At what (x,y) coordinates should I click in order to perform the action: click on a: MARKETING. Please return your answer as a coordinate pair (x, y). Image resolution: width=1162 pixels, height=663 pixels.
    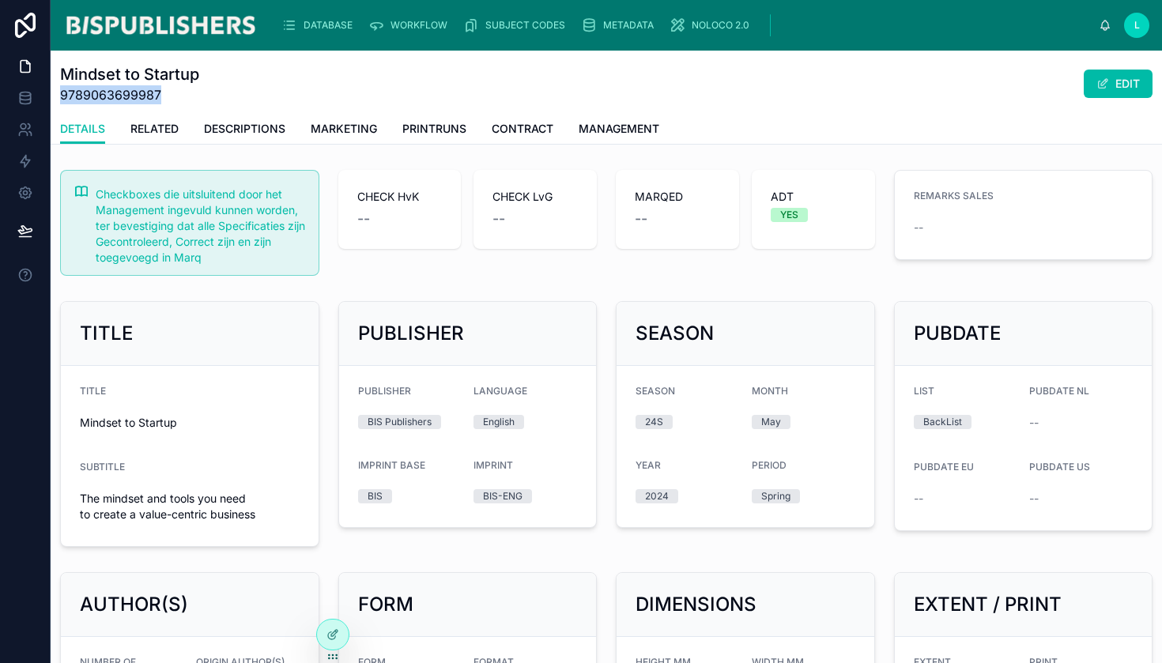
    Looking at the image, I should click on (344, 130).